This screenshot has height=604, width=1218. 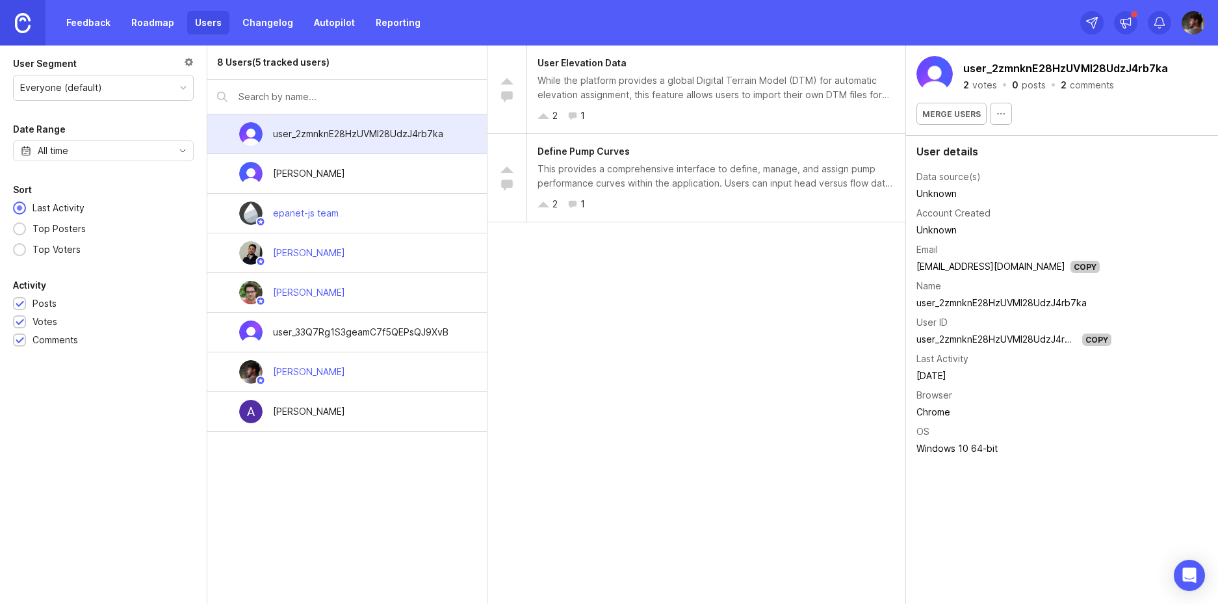 What do you see at coordinates (268, 23) in the screenshot?
I see `a: Changelog` at bounding box center [268, 23].